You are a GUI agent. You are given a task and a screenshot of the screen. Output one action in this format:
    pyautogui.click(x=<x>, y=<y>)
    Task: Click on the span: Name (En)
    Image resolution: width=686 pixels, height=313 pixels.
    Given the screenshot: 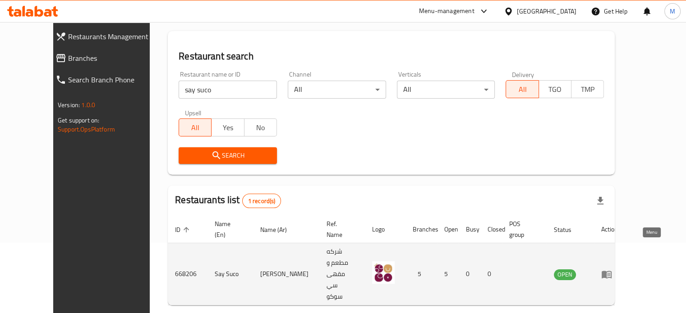 What is the action you would take?
    pyautogui.click(x=228, y=229)
    